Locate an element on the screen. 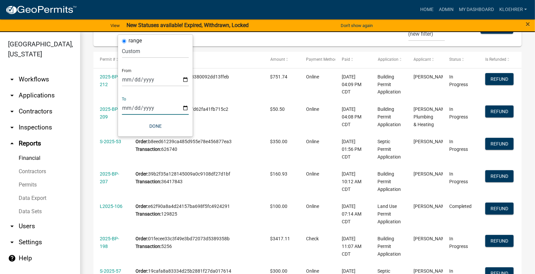  span: $100.00 is located at coordinates (279, 206).